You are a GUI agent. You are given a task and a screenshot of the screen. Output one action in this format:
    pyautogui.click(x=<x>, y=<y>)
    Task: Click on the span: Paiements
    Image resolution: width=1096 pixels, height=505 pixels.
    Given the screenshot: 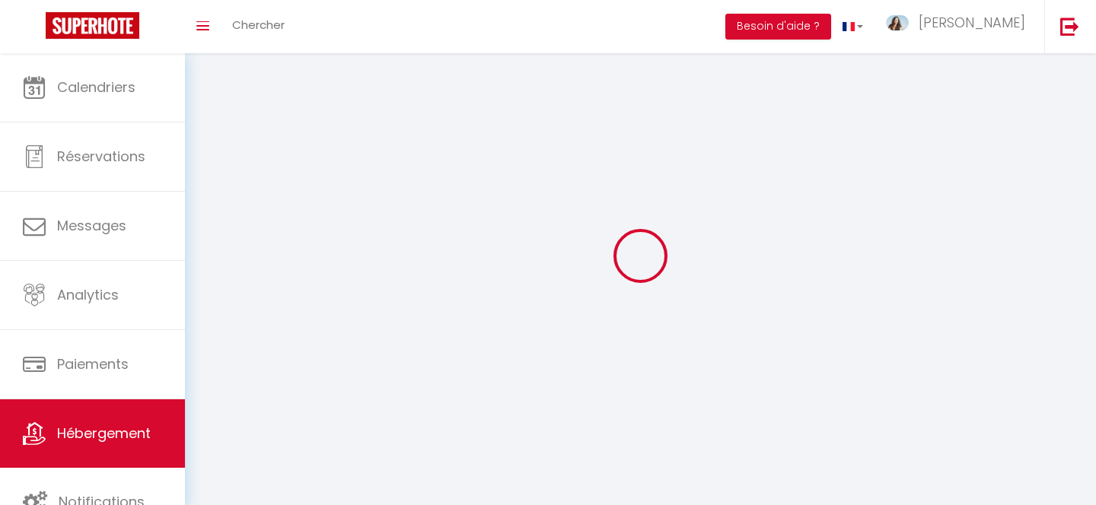 What is the action you would take?
    pyautogui.click(x=93, y=364)
    